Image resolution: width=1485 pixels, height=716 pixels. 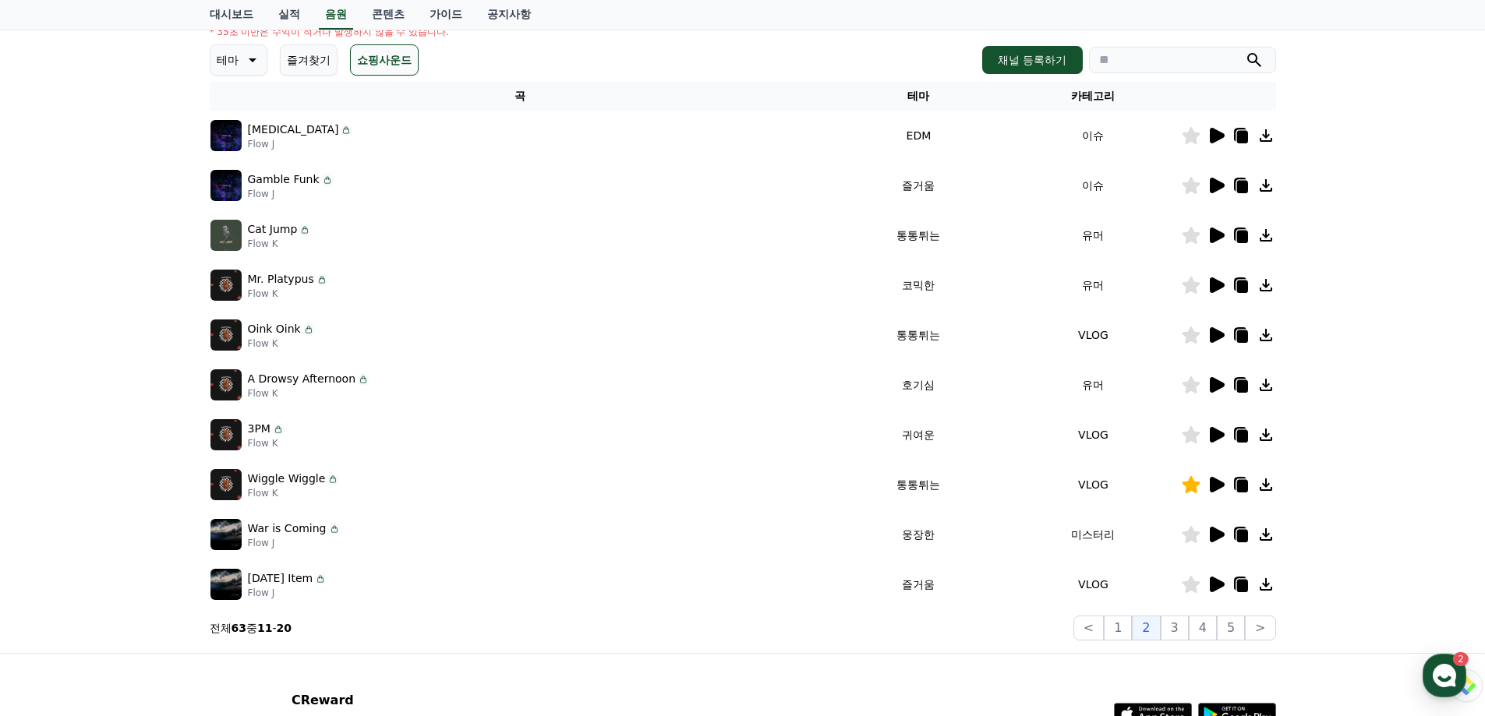 I want to click on span: 홈, so click(x=54, y=524).